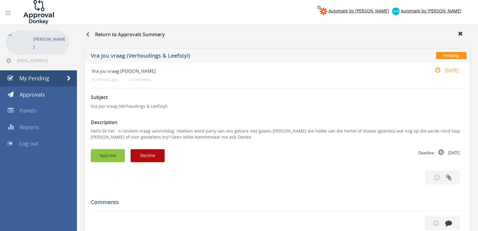 The height and width of the screenshot is (231, 478). What do you see at coordinates (324, 11) in the screenshot?
I see `img: zapier-logomark.png` at bounding box center [324, 11].